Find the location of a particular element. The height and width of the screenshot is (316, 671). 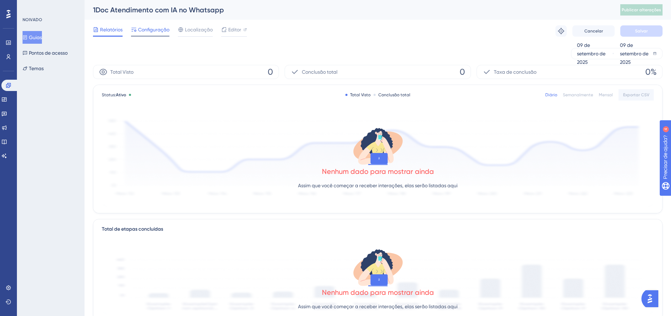

font: Relatórios is located at coordinates (111, 30).